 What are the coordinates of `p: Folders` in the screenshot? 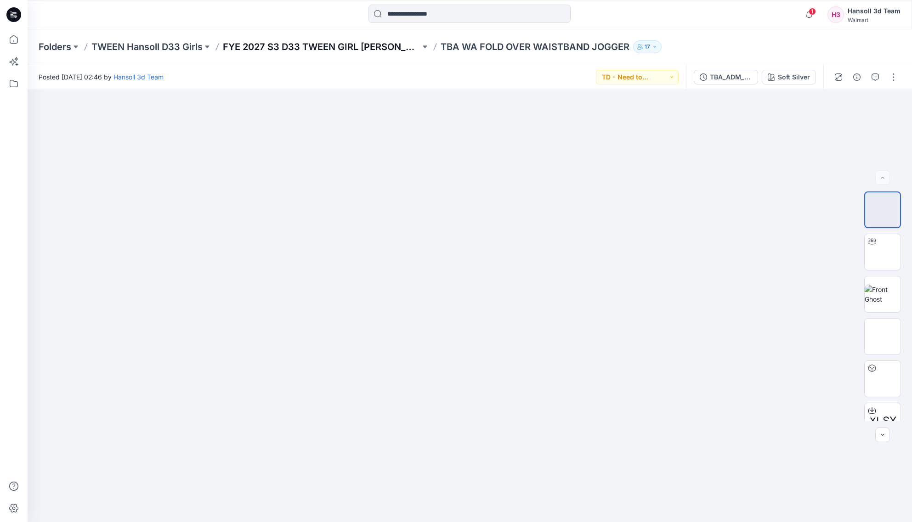 It's located at (55, 47).